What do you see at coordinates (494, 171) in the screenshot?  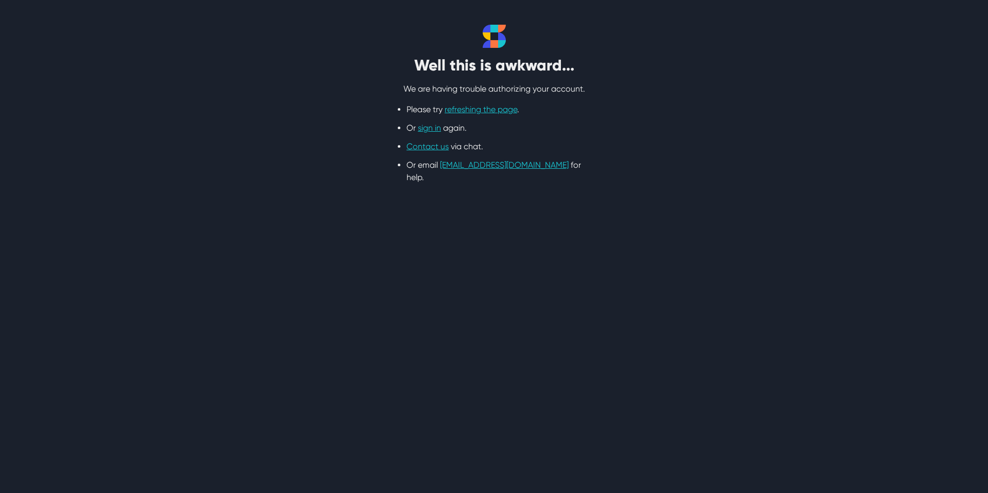 I see `li: Or email for help.` at bounding box center [494, 171].